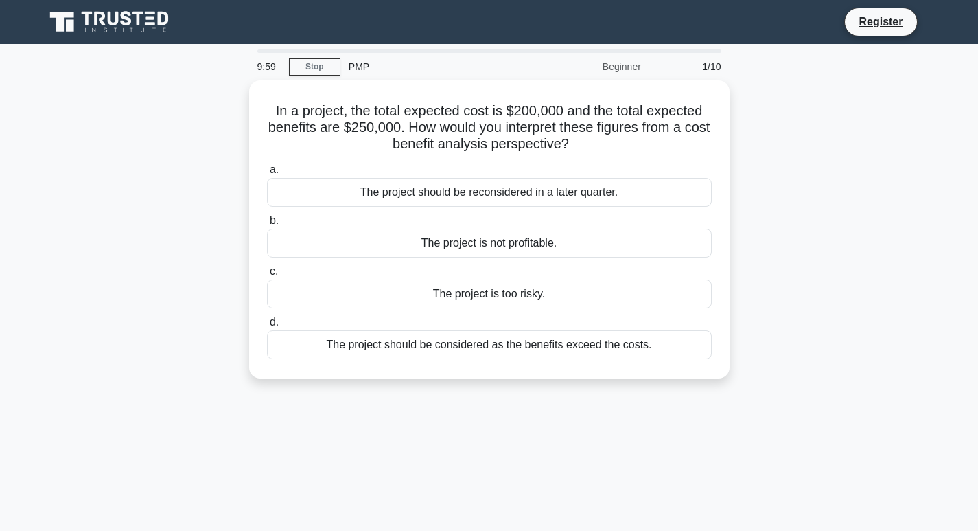 The image size is (978, 531). Describe the element at coordinates (269, 67) in the screenshot. I see `div: 9:59` at that location.